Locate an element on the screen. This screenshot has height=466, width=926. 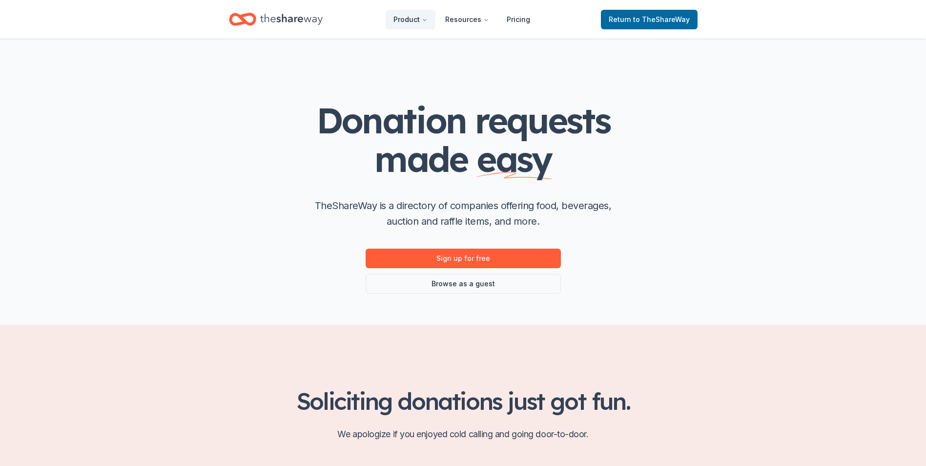
a: Browse as a guest is located at coordinates (463, 284).